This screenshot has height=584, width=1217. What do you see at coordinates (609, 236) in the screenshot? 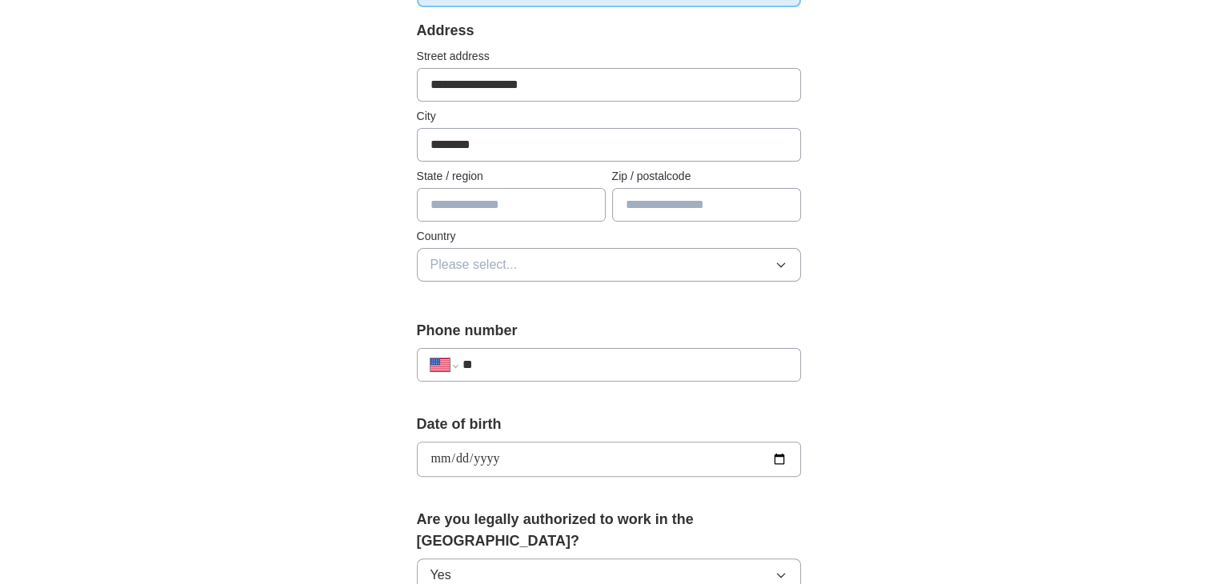
I see `label: Country` at bounding box center [609, 236].